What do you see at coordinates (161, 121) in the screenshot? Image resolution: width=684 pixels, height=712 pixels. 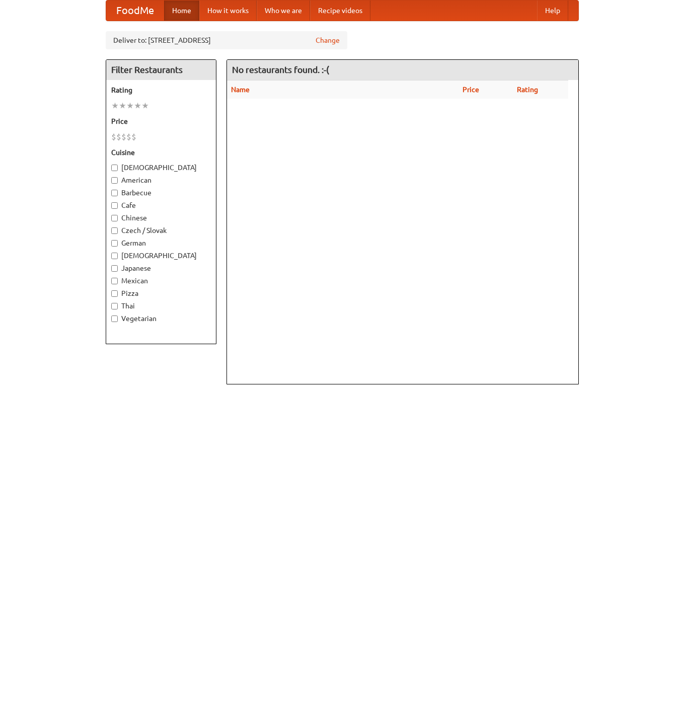 I see `h5: Price` at bounding box center [161, 121].